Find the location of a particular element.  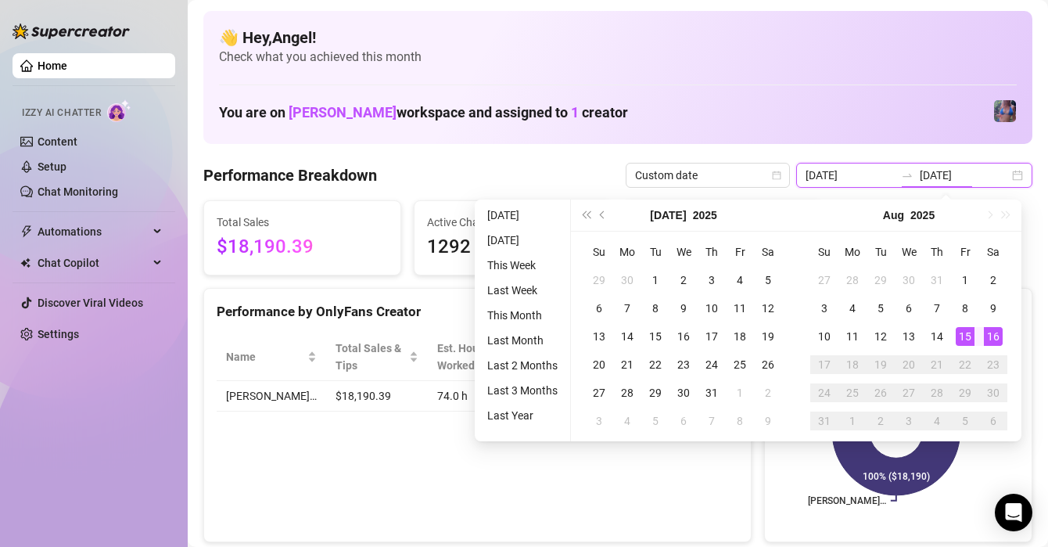

td: 2025-07-26 is located at coordinates (768, 364).